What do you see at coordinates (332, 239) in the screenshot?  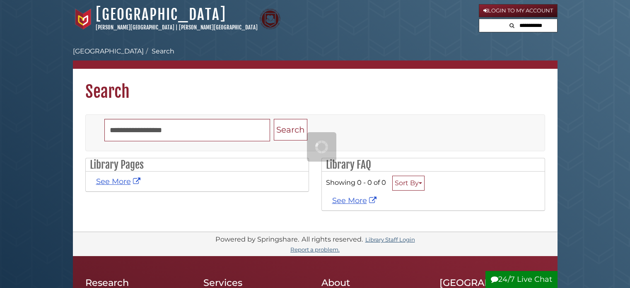 I see `div: All rights reserved.` at bounding box center [332, 239].